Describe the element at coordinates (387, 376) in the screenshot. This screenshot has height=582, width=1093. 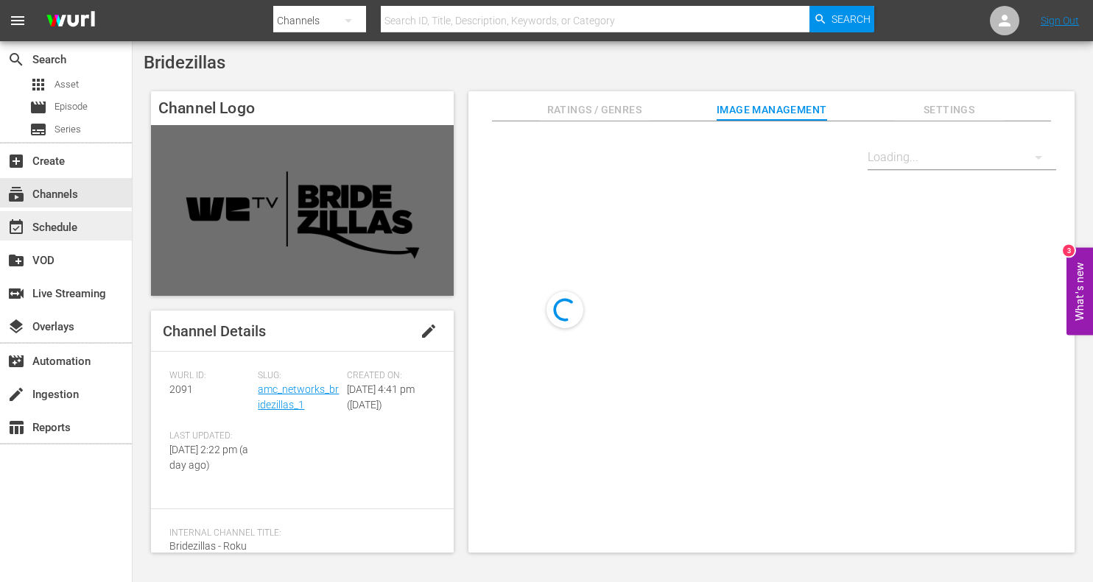
I see `span: Created On:` at that location.